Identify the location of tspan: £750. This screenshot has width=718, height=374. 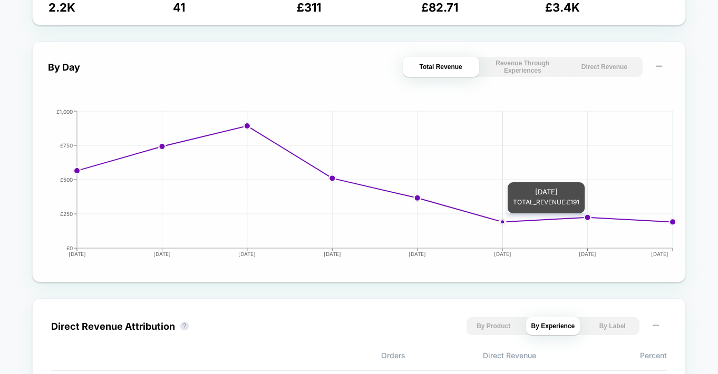
(66, 145).